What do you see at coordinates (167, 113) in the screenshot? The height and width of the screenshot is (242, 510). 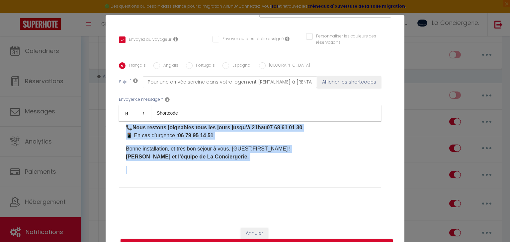 I see `a: Shortcode` at bounding box center [167, 113].